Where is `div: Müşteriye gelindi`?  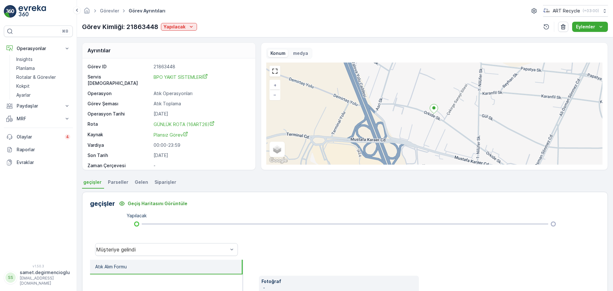 div: Müşteriye gelindi is located at coordinates (162, 250).